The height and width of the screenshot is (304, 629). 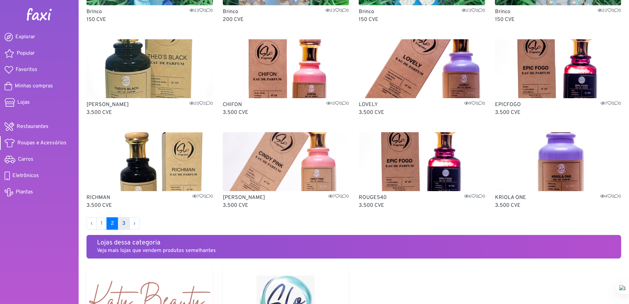 What do you see at coordinates (25, 37) in the screenshot?
I see `span: Explorar` at bounding box center [25, 37].